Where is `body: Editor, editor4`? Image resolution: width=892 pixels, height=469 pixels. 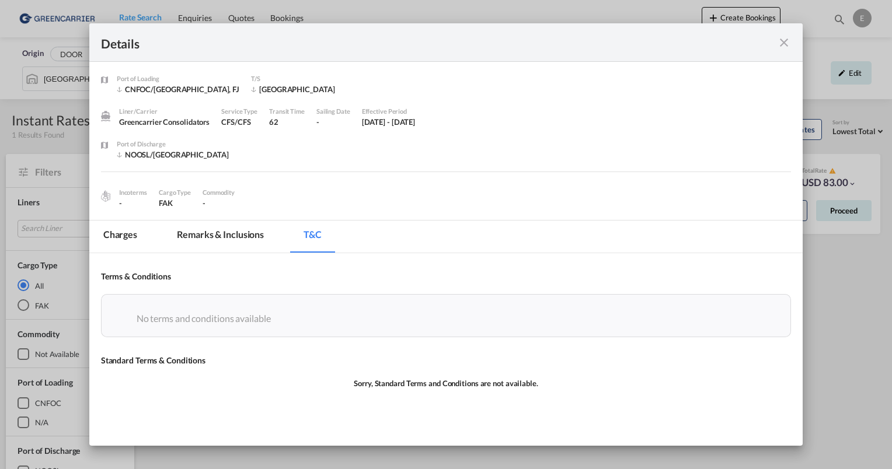 body: Editor, editor4 is located at coordinates (344, 18).